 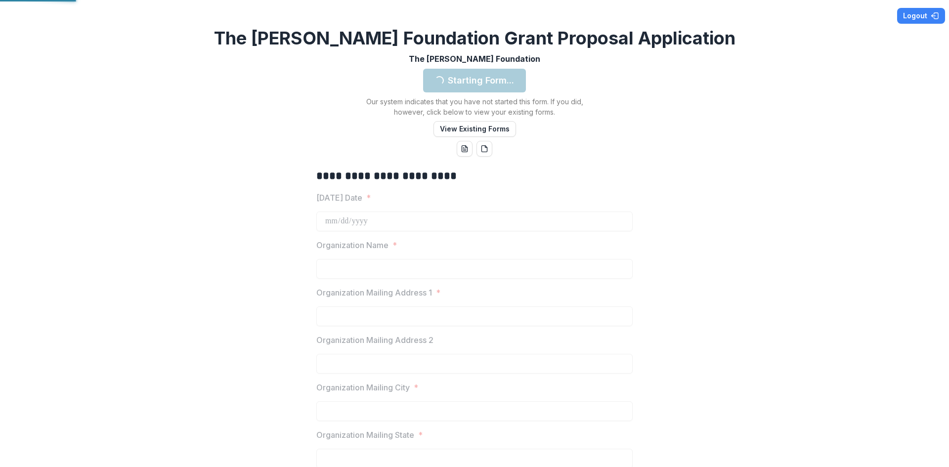 What do you see at coordinates (920, 16) in the screenshot?
I see `button: Logout` at bounding box center [920, 16].